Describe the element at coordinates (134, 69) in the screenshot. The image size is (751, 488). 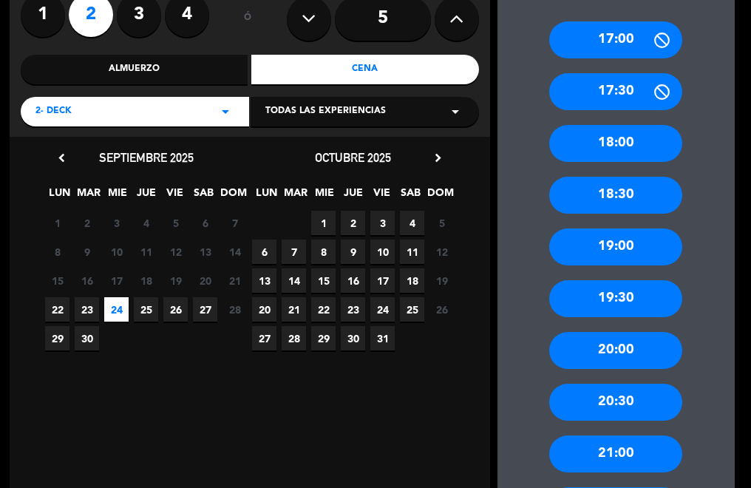
I see `div: Almuerzo` at that location.